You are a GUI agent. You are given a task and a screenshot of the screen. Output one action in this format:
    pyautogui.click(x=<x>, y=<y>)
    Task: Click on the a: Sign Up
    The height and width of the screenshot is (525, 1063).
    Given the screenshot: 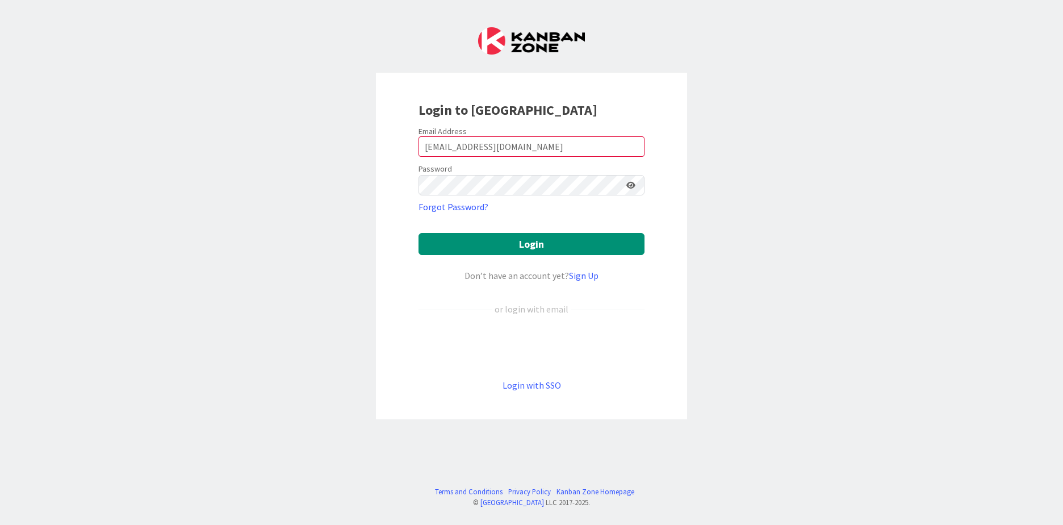 What is the action you would take?
    pyautogui.click(x=584, y=275)
    